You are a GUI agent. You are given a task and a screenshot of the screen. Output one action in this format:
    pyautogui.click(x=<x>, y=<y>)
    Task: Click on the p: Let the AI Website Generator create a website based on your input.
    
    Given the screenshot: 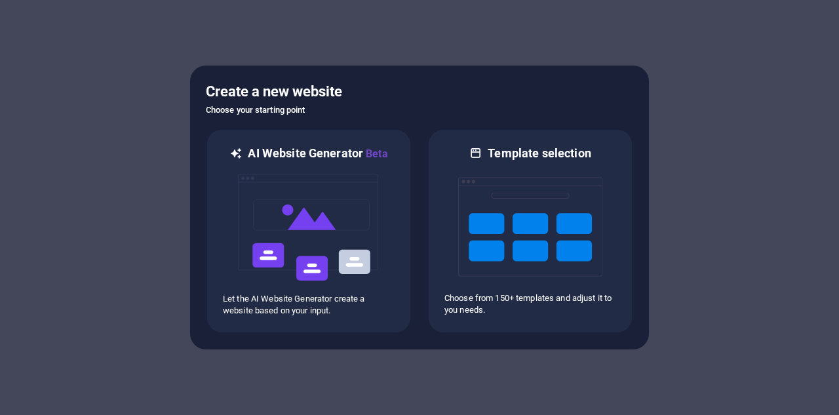 What is the action you would take?
    pyautogui.click(x=309, y=305)
    